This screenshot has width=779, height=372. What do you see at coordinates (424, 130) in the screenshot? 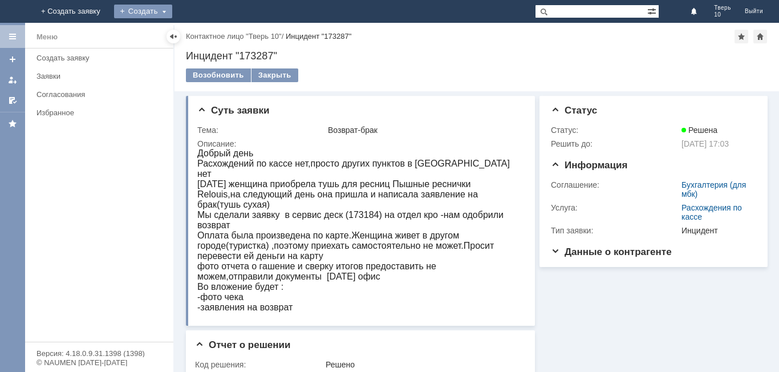
I see `div: Возврат-брак` at bounding box center [424, 130].